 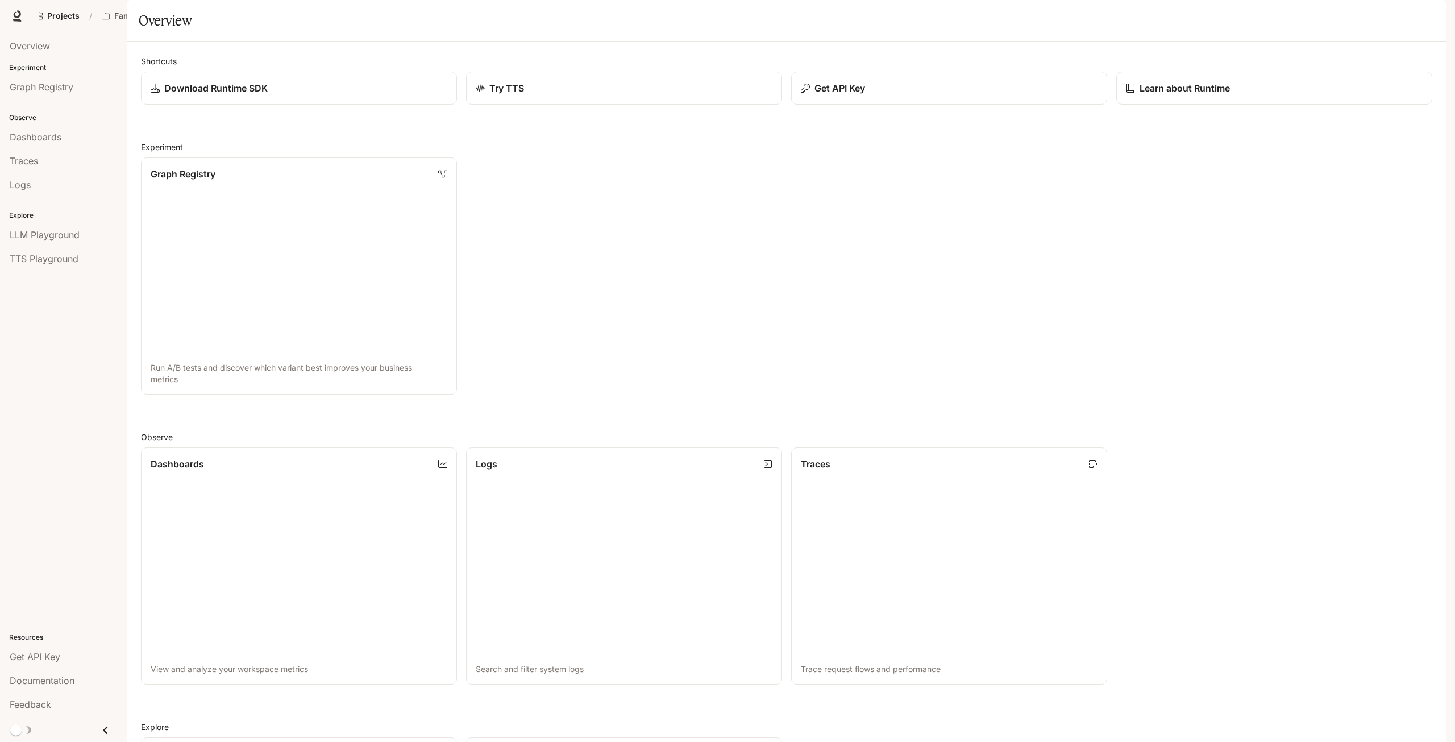 What do you see at coordinates (506, 88) in the screenshot?
I see `p: Try TTS` at bounding box center [506, 88].